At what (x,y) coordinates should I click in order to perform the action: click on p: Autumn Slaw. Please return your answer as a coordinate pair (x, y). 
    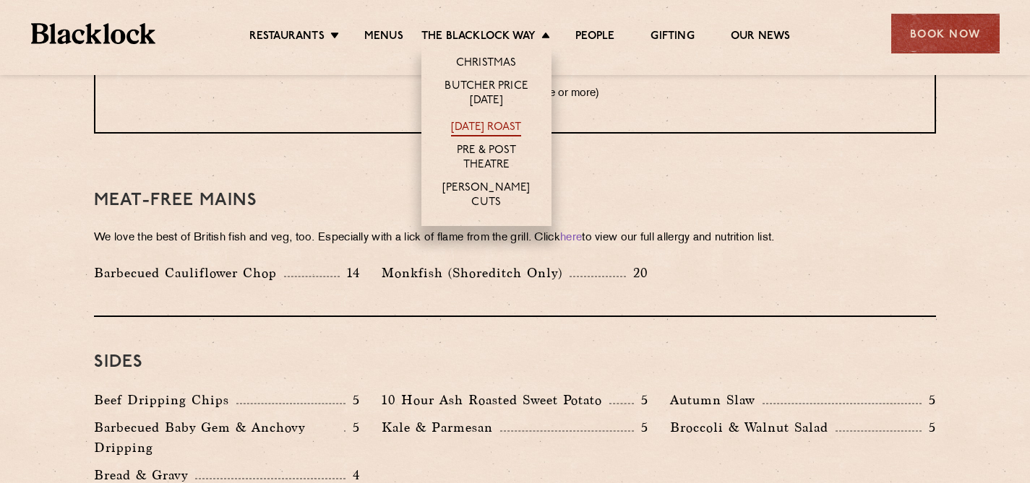
    Looking at the image, I should click on (716, 400).